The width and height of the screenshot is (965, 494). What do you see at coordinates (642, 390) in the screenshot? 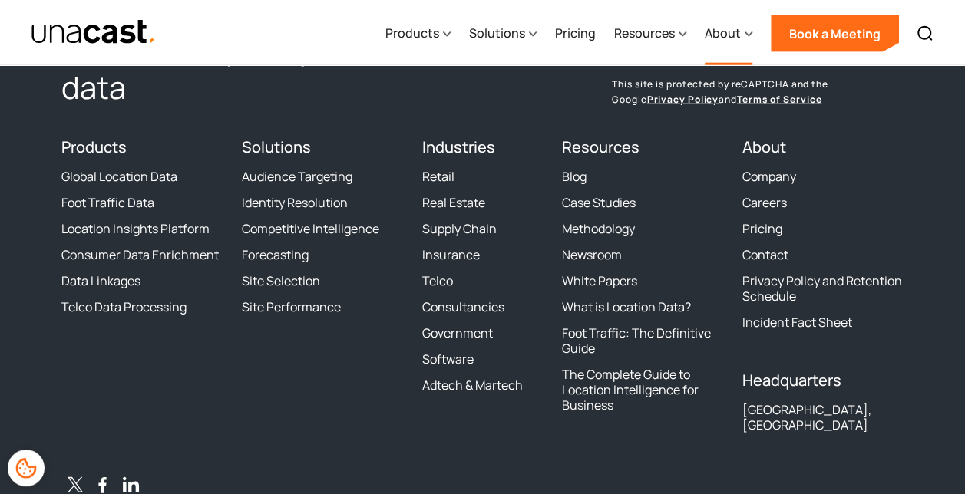
I see `a: The Complete Guide to Location Intelligence for Business` at bounding box center [642, 390].